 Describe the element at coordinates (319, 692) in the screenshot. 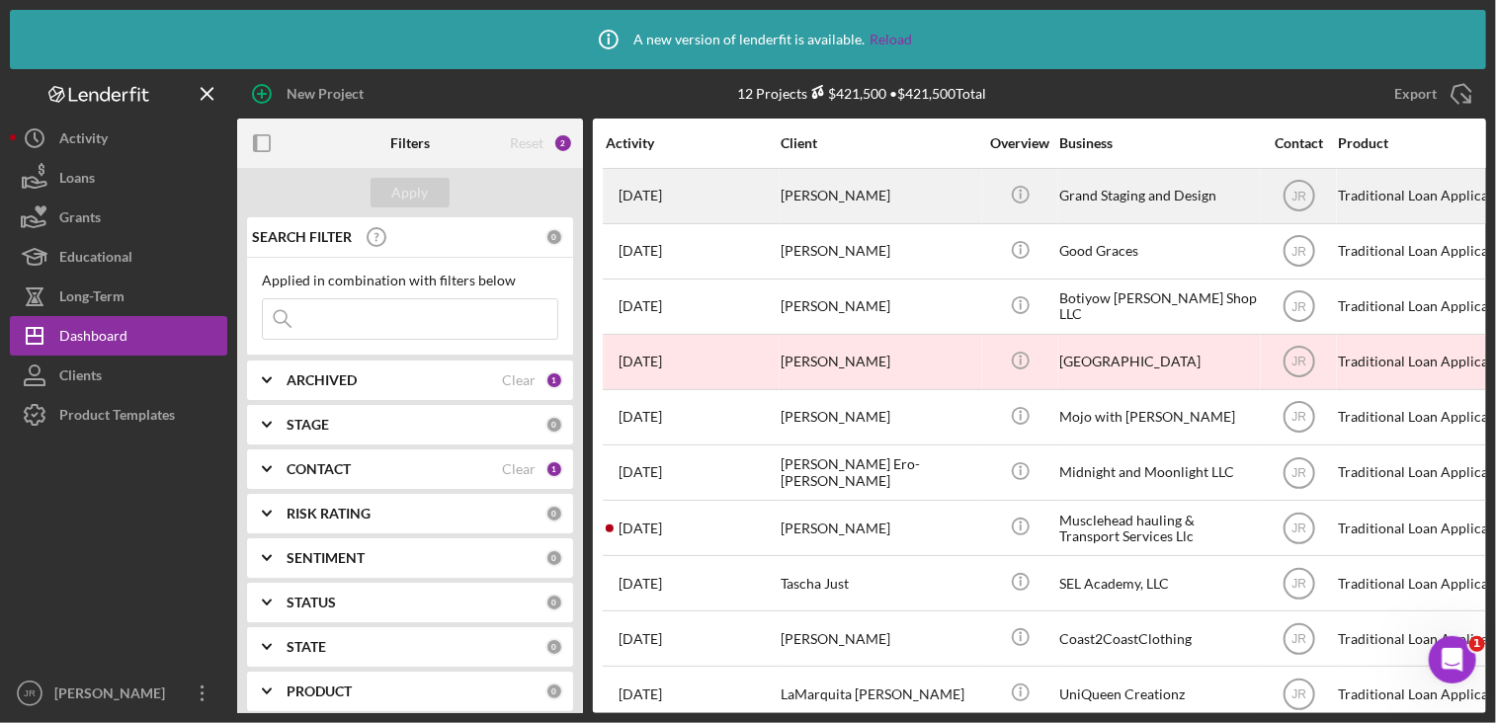

I see `b: PRODUCT` at that location.